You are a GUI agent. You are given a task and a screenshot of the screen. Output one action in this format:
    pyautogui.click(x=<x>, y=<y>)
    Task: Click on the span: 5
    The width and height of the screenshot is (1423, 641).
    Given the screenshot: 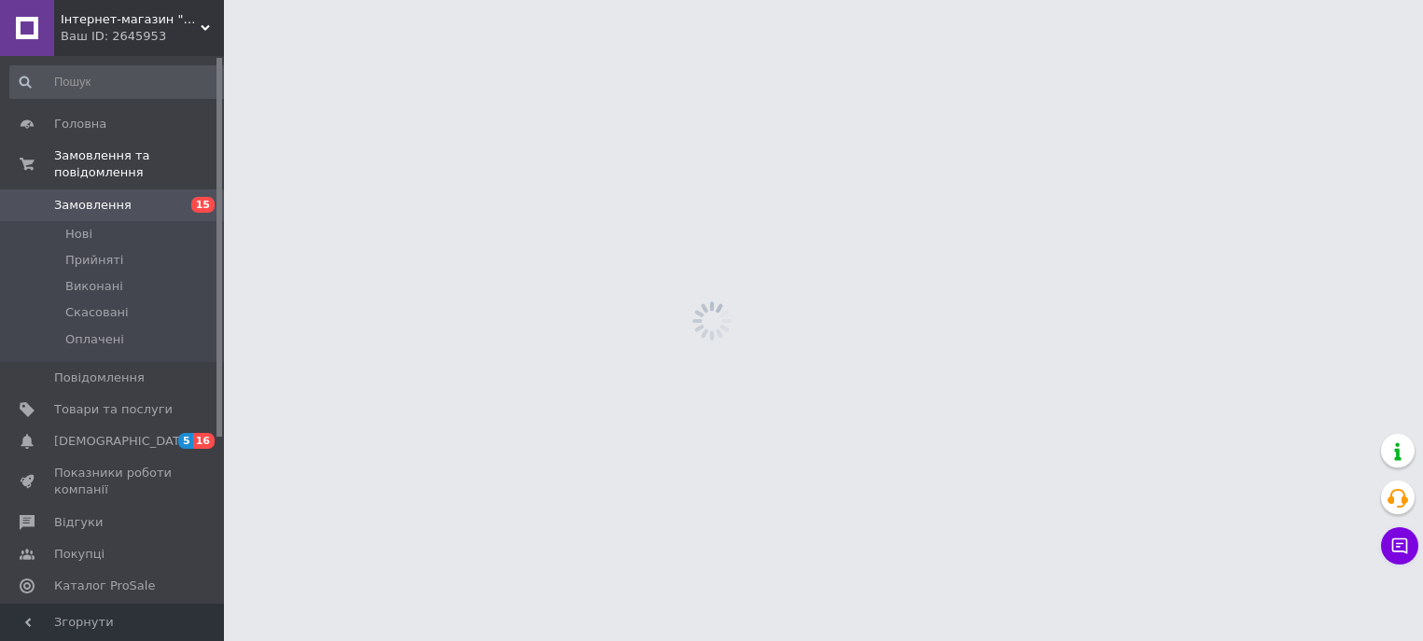 What is the action you would take?
    pyautogui.click(x=186, y=441)
    